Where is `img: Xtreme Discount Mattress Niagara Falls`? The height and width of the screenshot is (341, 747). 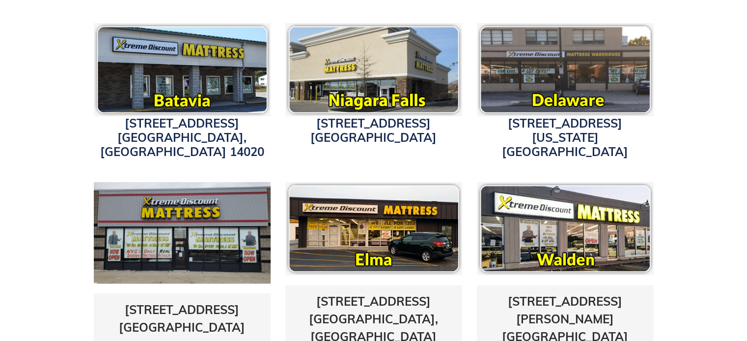
img: Xtreme Discount Mattress Niagara Falls is located at coordinates (374, 70).